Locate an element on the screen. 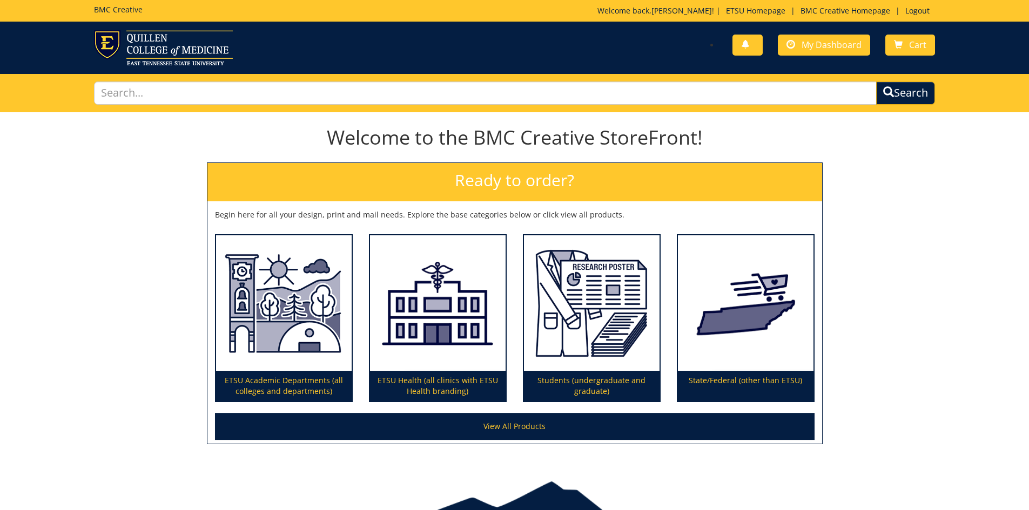  h2: Ready to order? is located at coordinates (515, 182).